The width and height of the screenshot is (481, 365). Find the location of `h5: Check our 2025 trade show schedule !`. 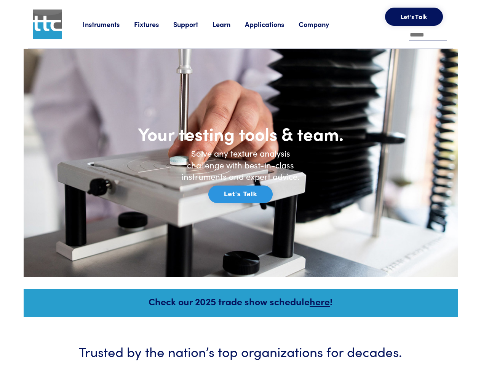

h5: Check our 2025 trade show schedule ! is located at coordinates (240, 301).